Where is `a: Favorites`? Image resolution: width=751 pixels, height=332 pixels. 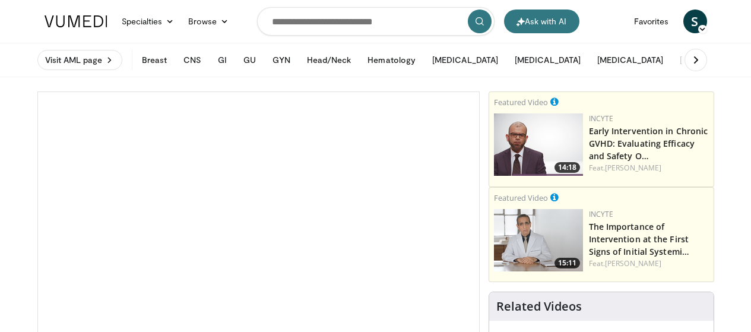
a: Favorites is located at coordinates (651, 21).